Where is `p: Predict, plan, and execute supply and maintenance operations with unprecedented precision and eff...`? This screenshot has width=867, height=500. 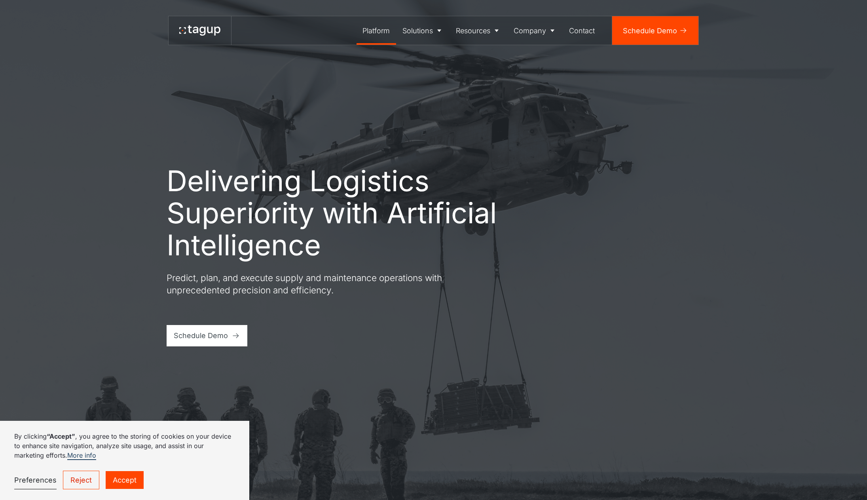 p: Predict, plan, and execute supply and maintenance operations with unprecedented precision and eff... is located at coordinates (309, 284).